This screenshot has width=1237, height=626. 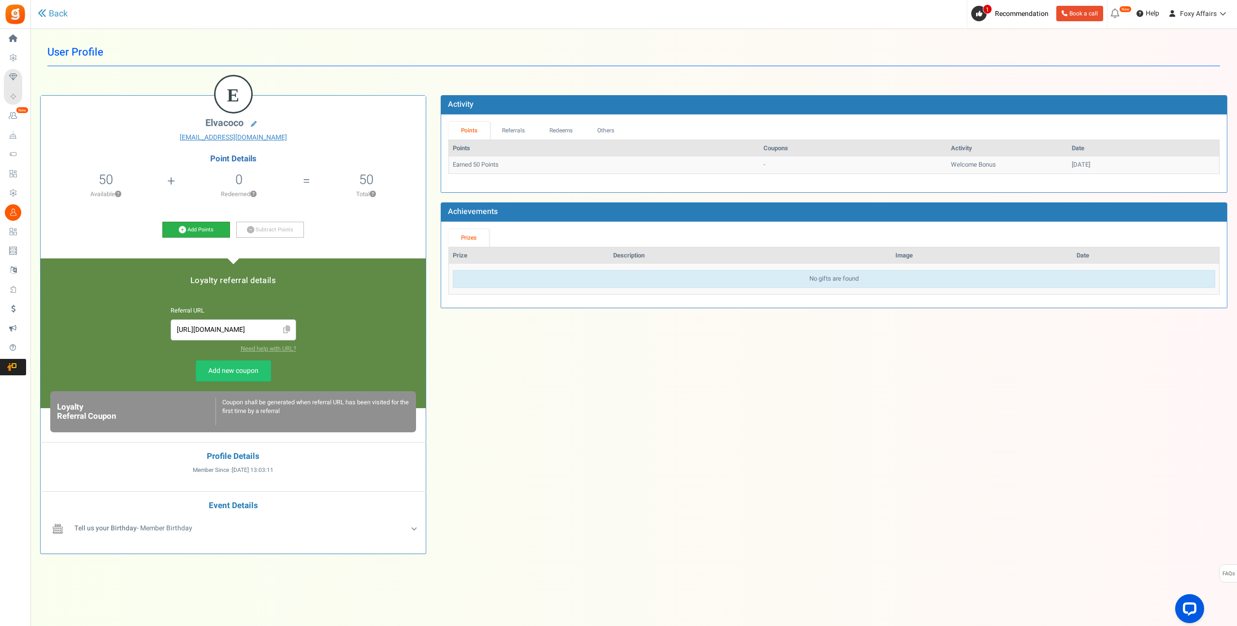 What do you see at coordinates (233, 371) in the screenshot?
I see `a: Add new coupon` at bounding box center [233, 371].